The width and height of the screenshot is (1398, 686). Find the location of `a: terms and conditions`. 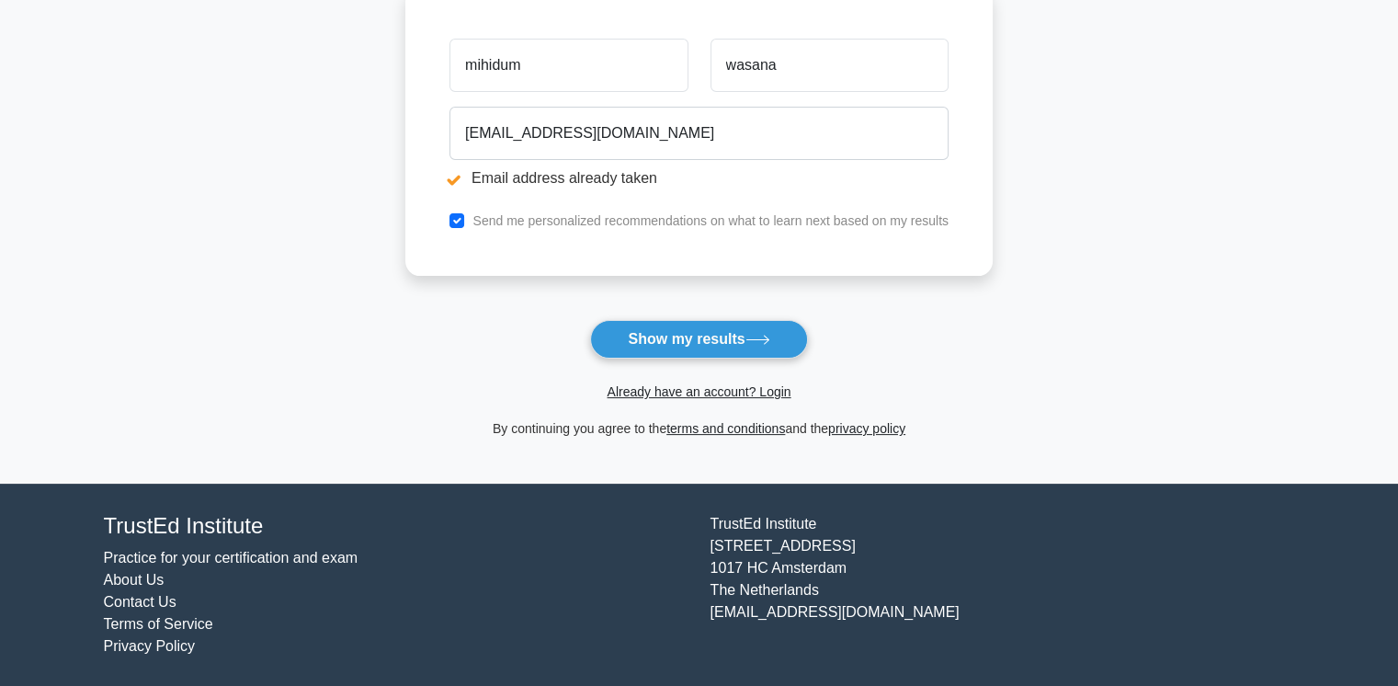

a: terms and conditions is located at coordinates (725, 428).